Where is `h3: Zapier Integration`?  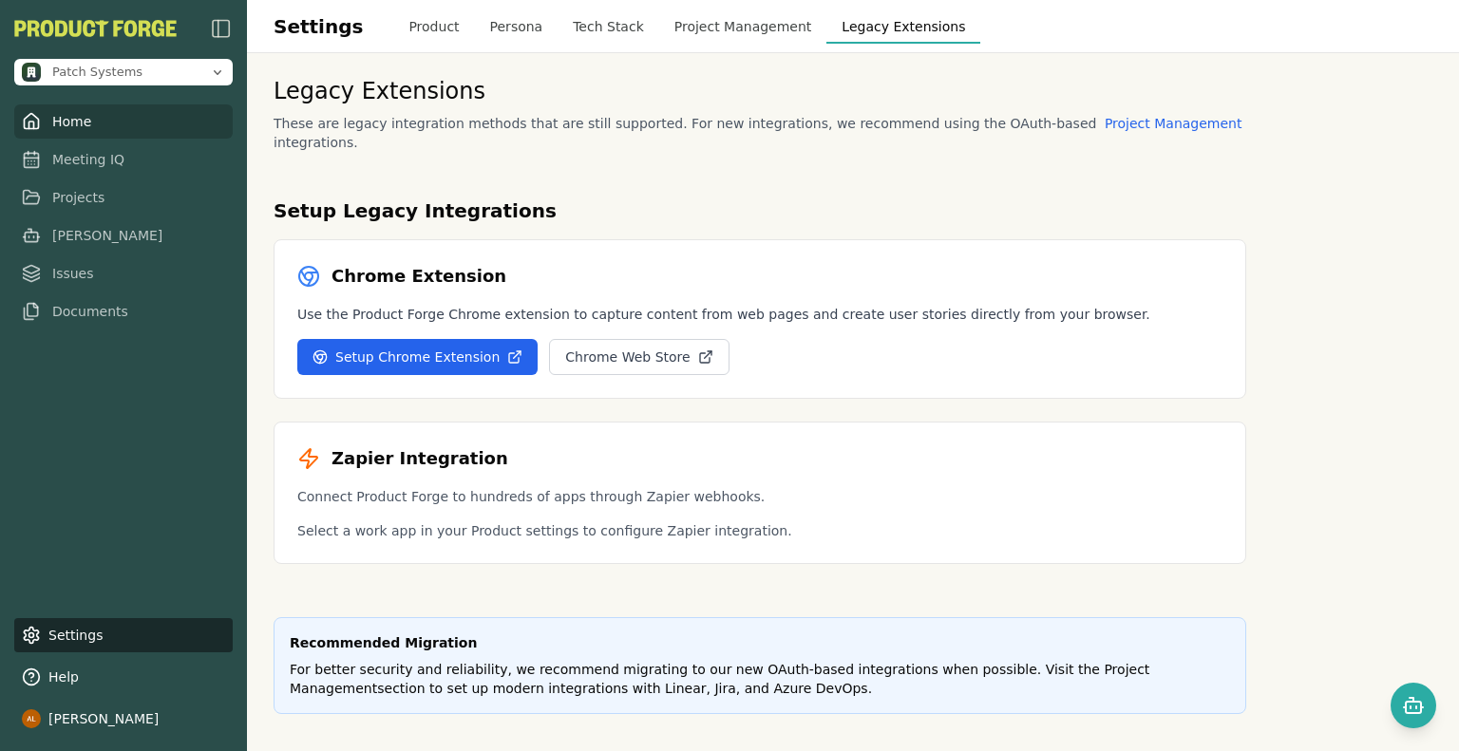
h3: Zapier Integration is located at coordinates (420, 459).